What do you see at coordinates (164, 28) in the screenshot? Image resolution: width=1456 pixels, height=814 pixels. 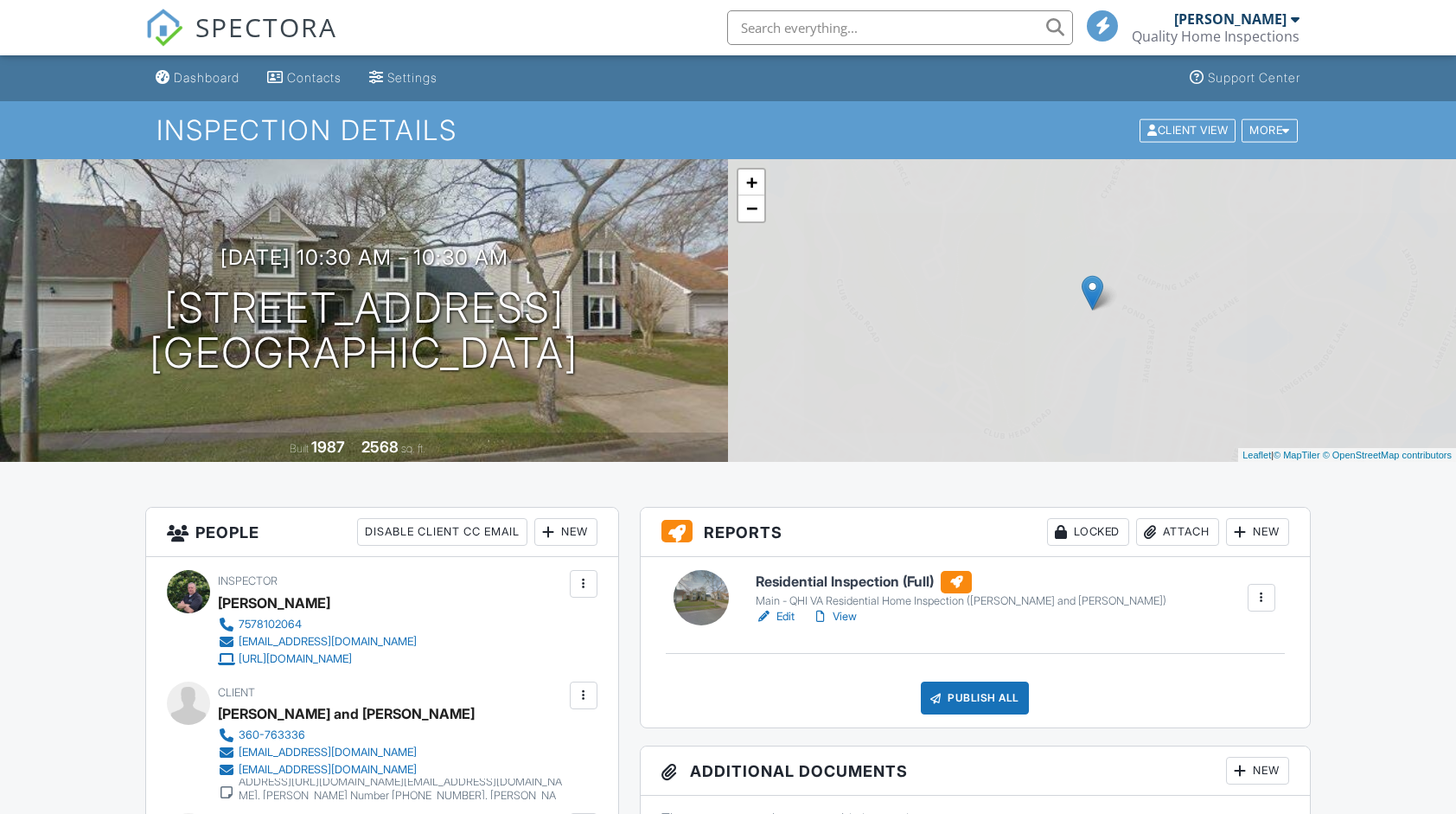 I see `img: The Best Home Inspection Software - Spectora` at bounding box center [164, 28].